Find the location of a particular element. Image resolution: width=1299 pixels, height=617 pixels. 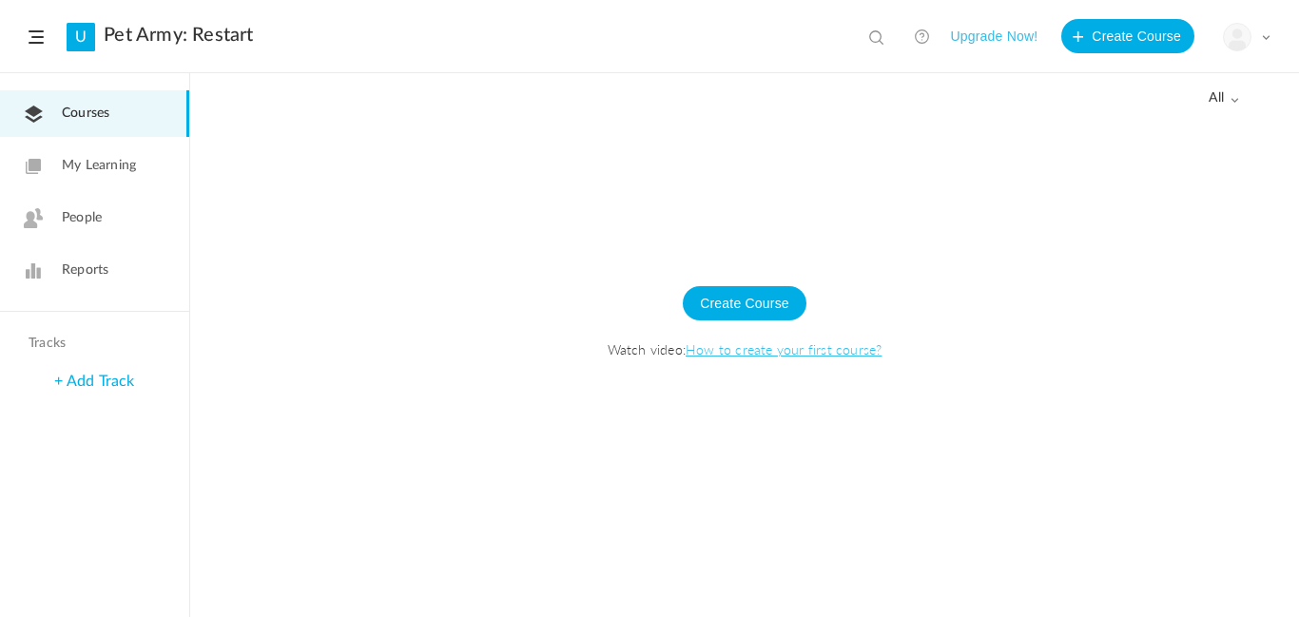

span: Courses is located at coordinates (86, 113).